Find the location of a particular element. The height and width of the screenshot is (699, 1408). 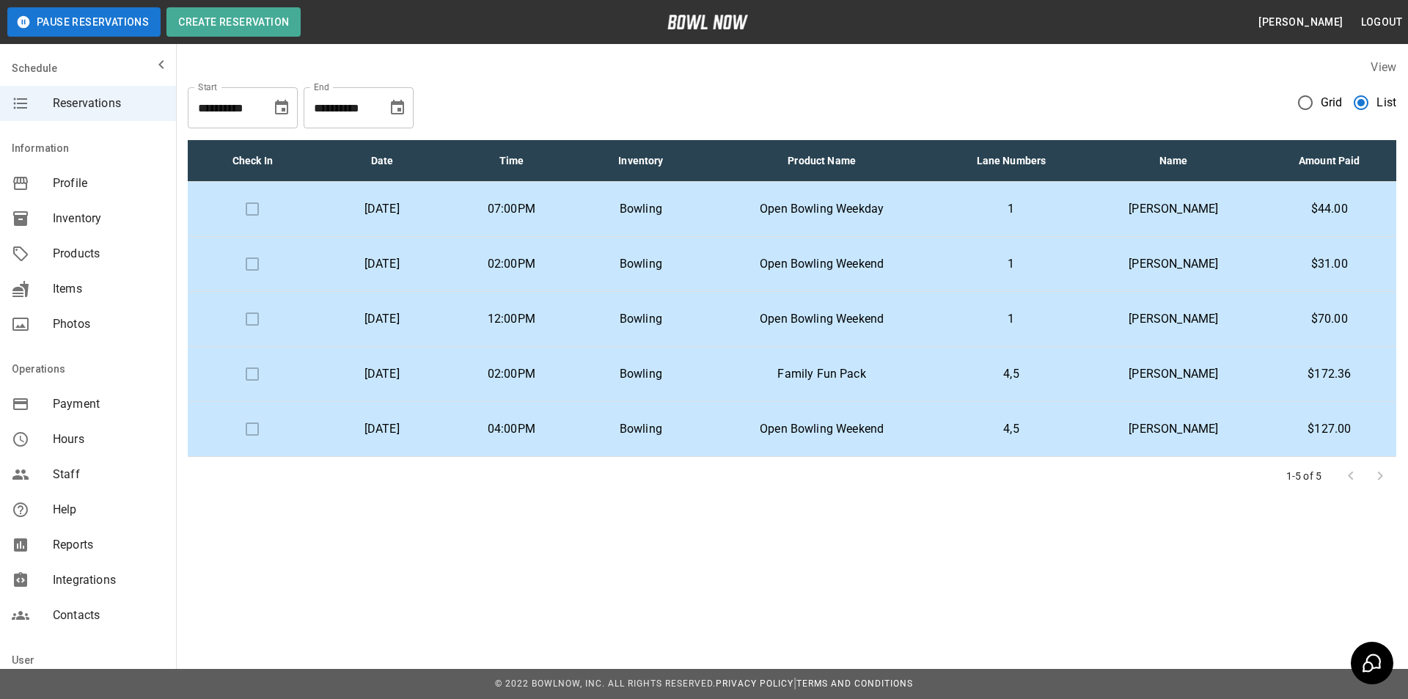

th: Product Name is located at coordinates (821, 161).